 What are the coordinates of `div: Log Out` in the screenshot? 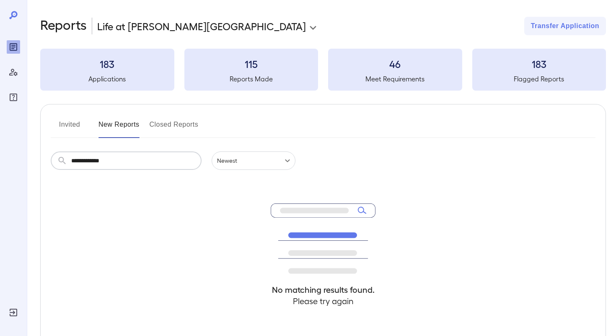 It's located at (13, 312).